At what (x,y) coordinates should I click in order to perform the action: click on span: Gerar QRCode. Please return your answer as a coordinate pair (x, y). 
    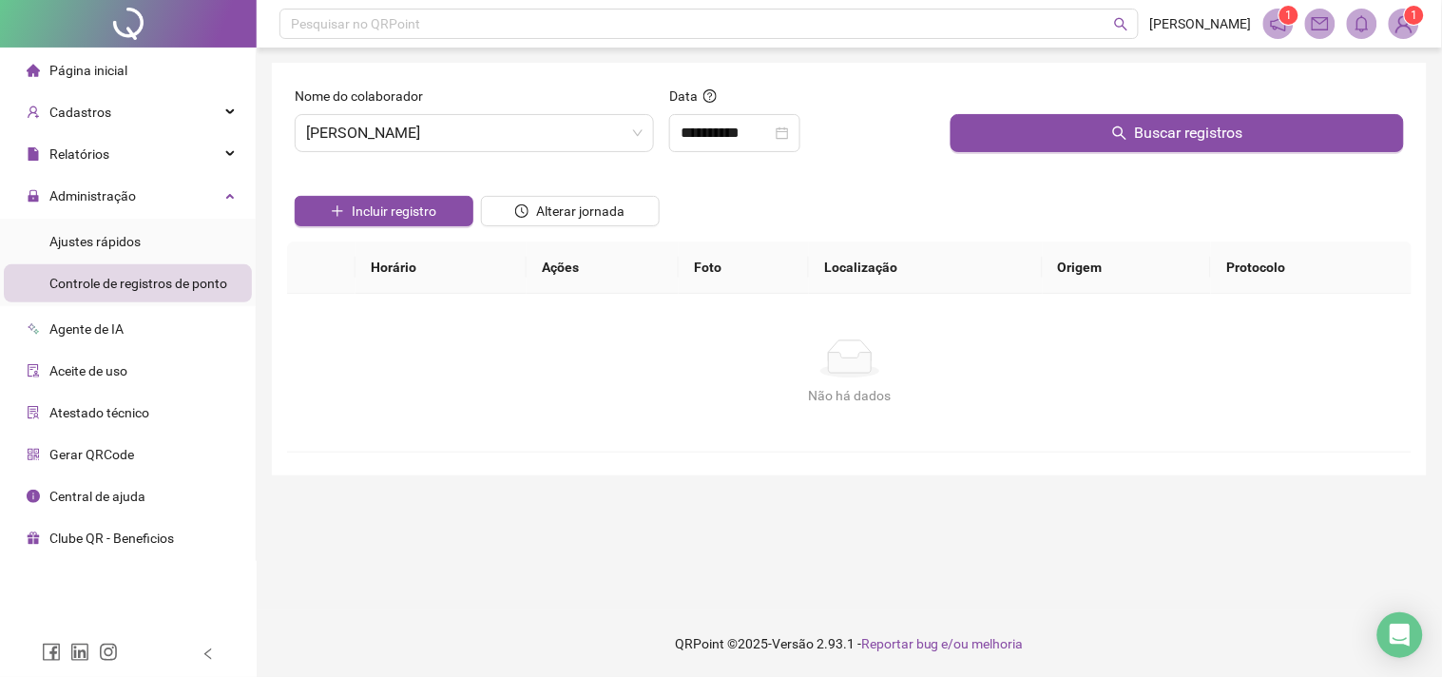
    Looking at the image, I should click on (91, 454).